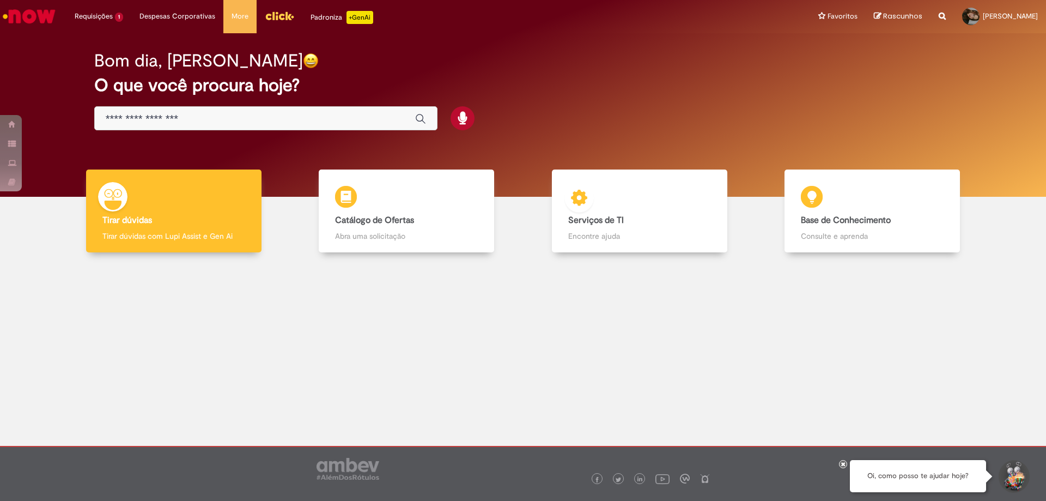  Describe the element at coordinates (360, 17) in the screenshot. I see `p: +GenAi` at that location.